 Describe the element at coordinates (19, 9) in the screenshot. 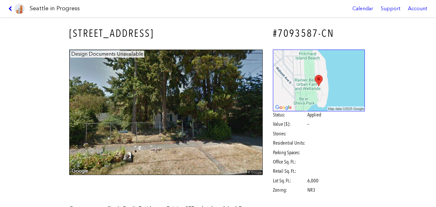

I see `img: favicon-96x96.png` at that location.